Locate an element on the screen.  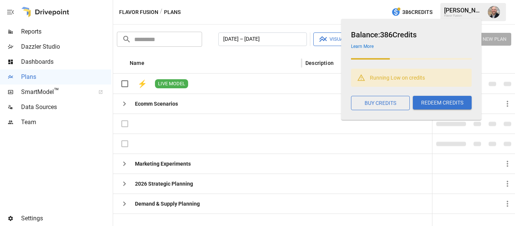
span: Dashboards is located at coordinates (66, 62).